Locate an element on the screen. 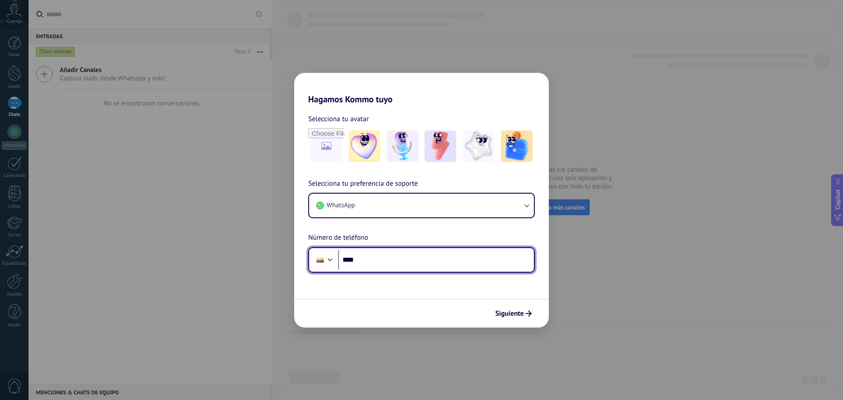  h2: Hagamos Kommo tuyo is located at coordinates (422, 89).